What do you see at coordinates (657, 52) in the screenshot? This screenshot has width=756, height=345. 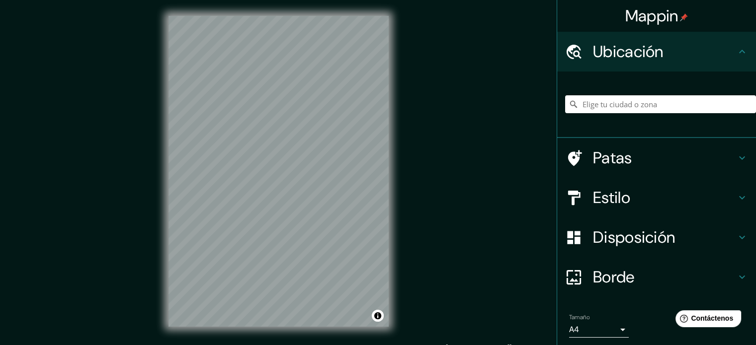 I see `div: Ubicación` at bounding box center [657, 52].